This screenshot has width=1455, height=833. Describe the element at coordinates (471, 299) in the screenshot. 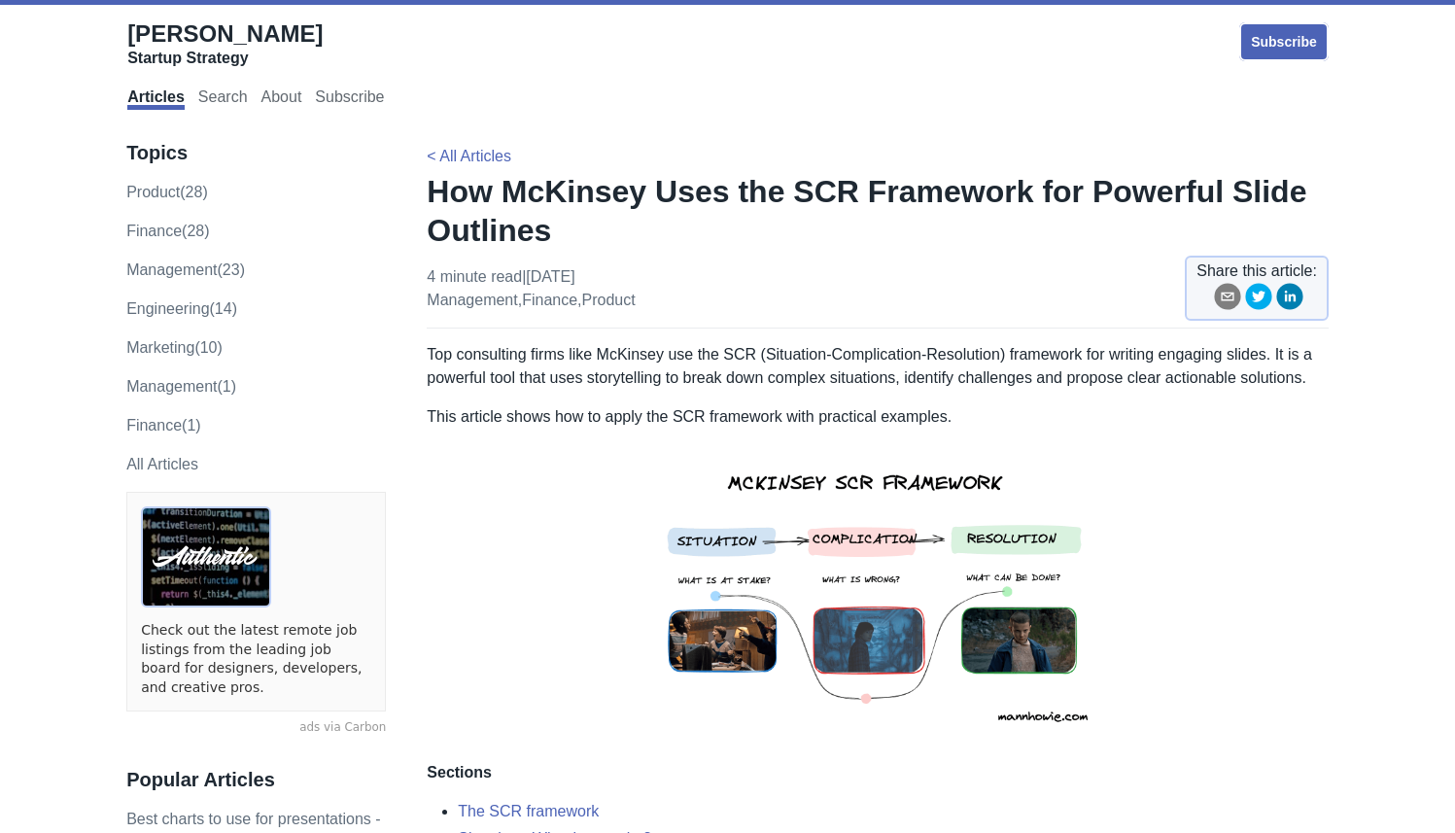

I see `a: management` at that location.